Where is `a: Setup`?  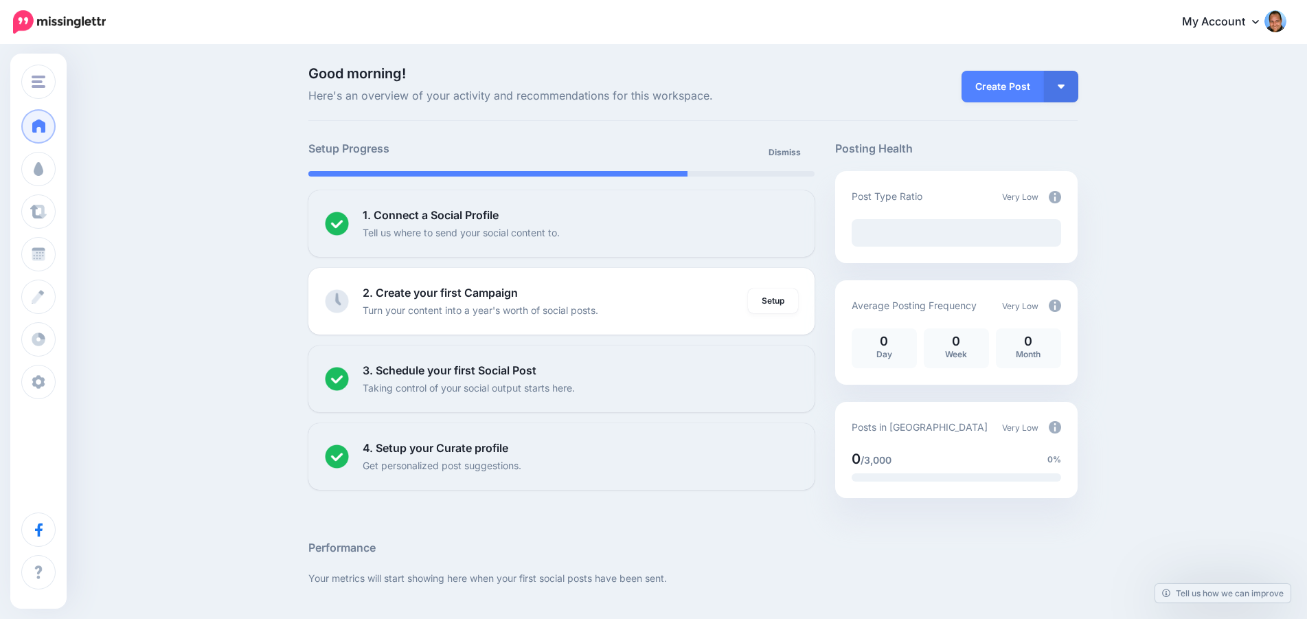
a: Setup is located at coordinates (773, 301).